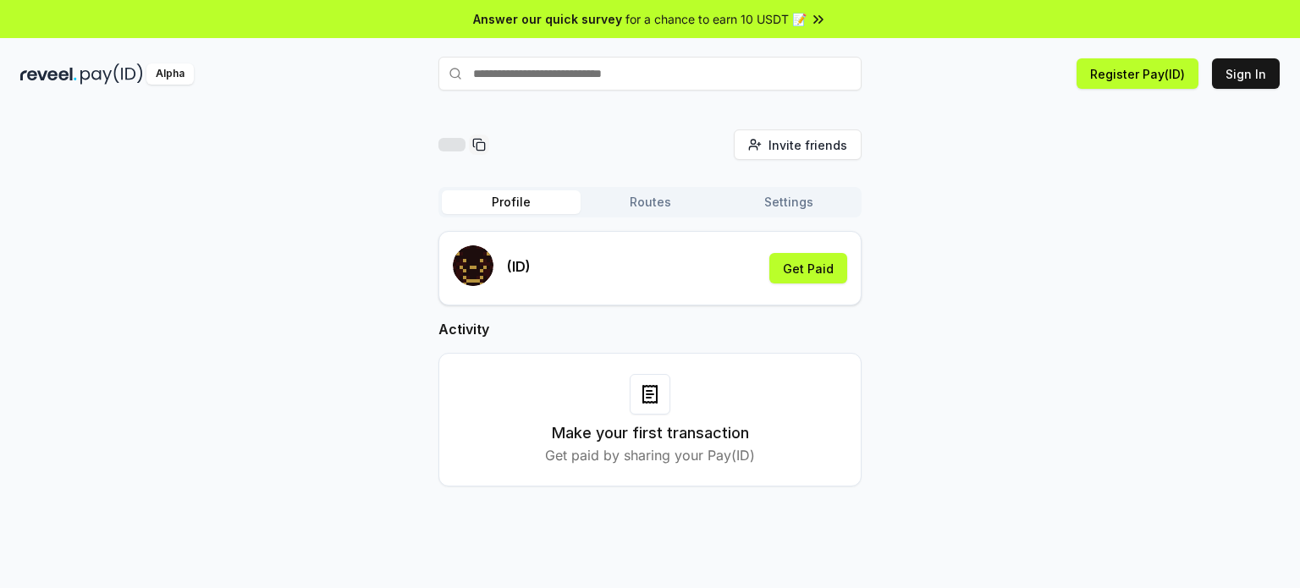  I want to click on p: (ID), so click(519, 267).